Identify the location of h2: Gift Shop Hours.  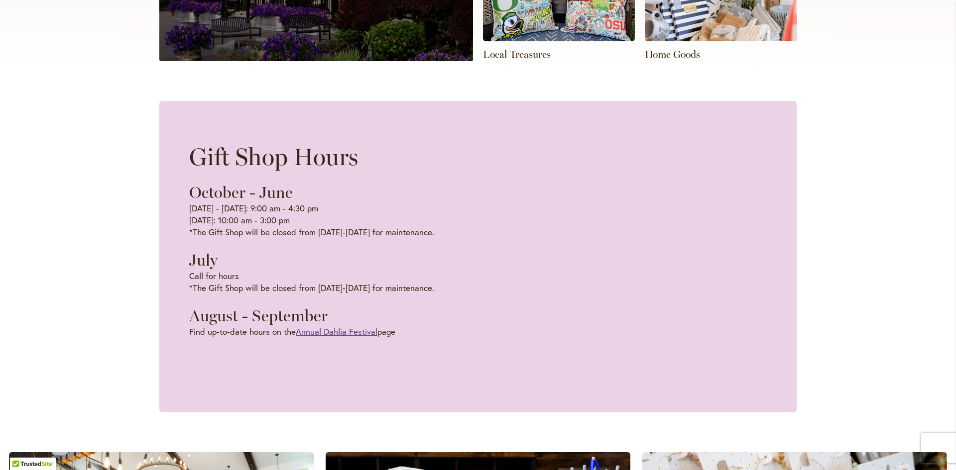
(312, 157).